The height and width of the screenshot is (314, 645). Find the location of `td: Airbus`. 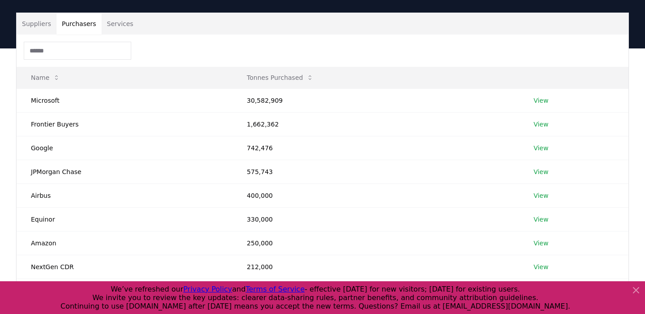

td: Airbus is located at coordinates (125, 195).